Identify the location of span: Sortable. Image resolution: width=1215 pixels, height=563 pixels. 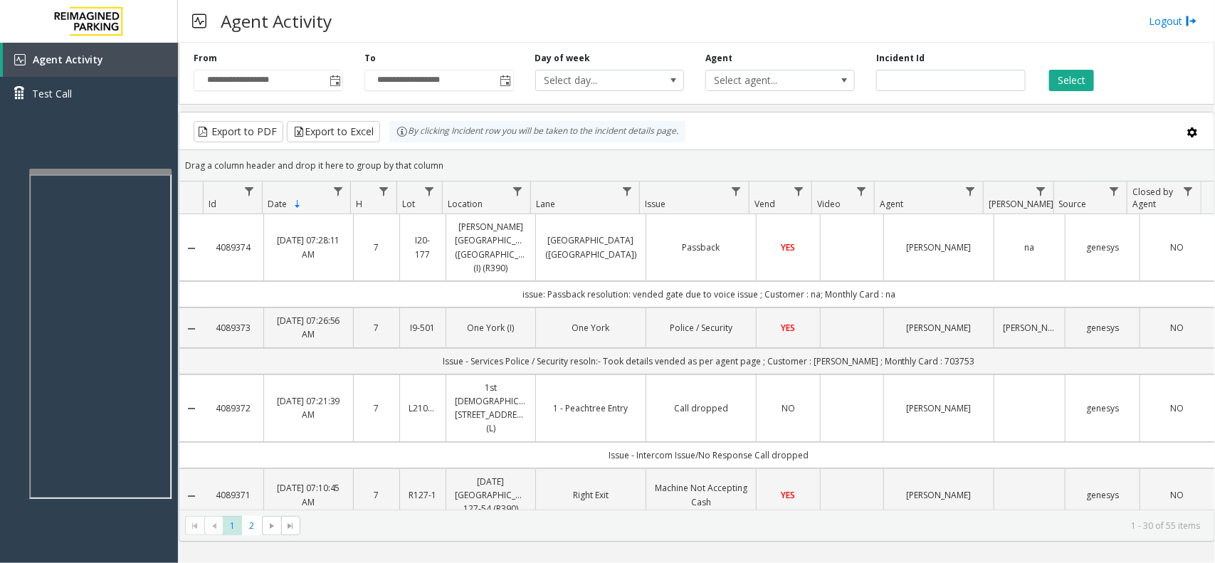
(298, 204).